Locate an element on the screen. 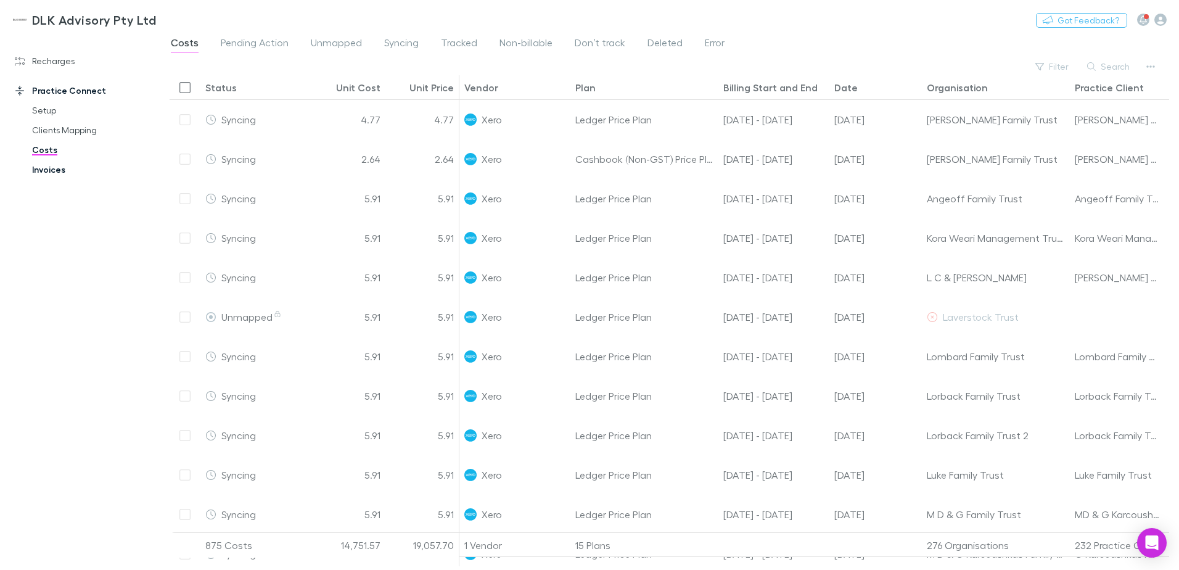  div: Unit Price is located at coordinates (432, 88).